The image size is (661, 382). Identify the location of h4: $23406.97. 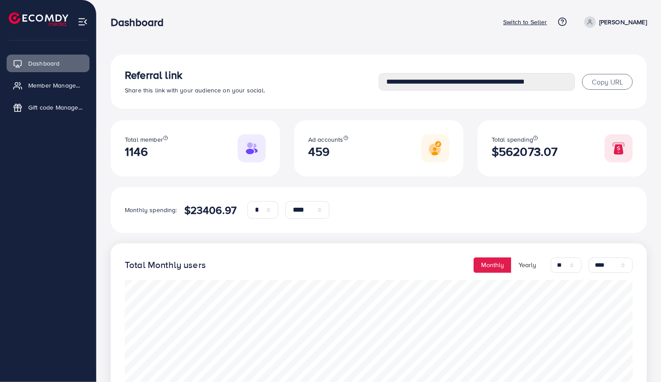
(210, 210).